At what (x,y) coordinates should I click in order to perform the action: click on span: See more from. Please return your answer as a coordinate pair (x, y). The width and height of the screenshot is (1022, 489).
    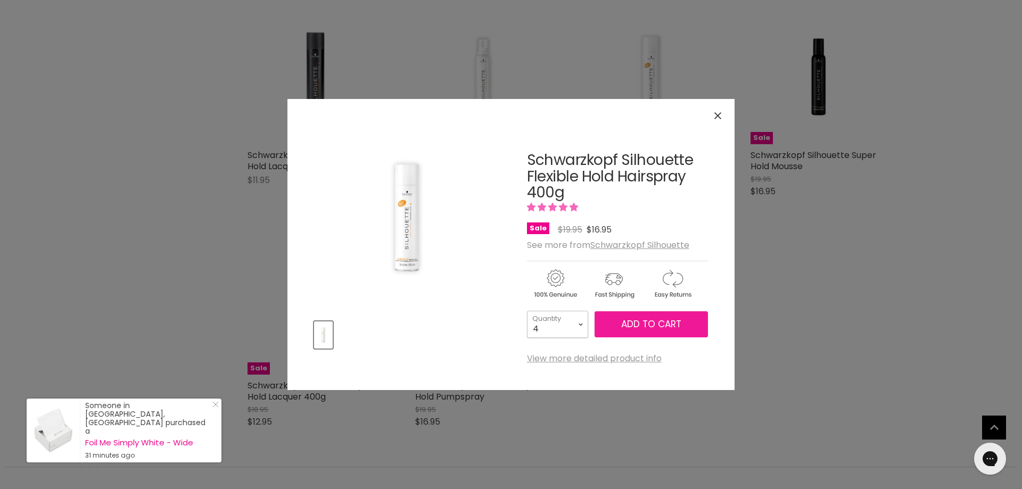
    Looking at the image, I should click on (608, 245).